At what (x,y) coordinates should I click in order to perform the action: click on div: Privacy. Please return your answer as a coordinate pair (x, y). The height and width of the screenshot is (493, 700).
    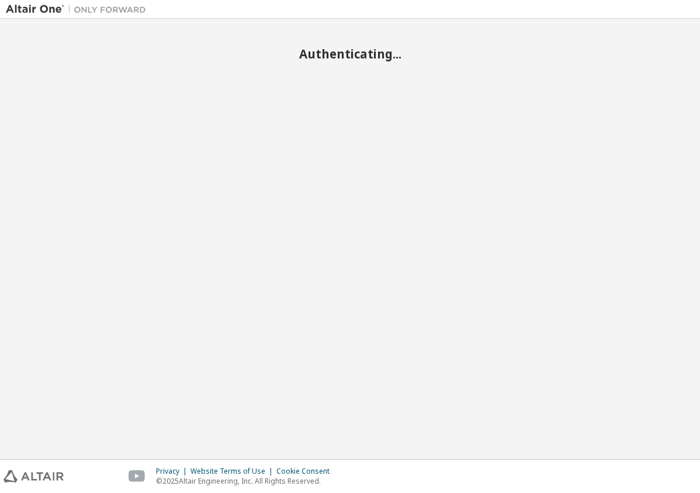
    Looking at the image, I should click on (173, 471).